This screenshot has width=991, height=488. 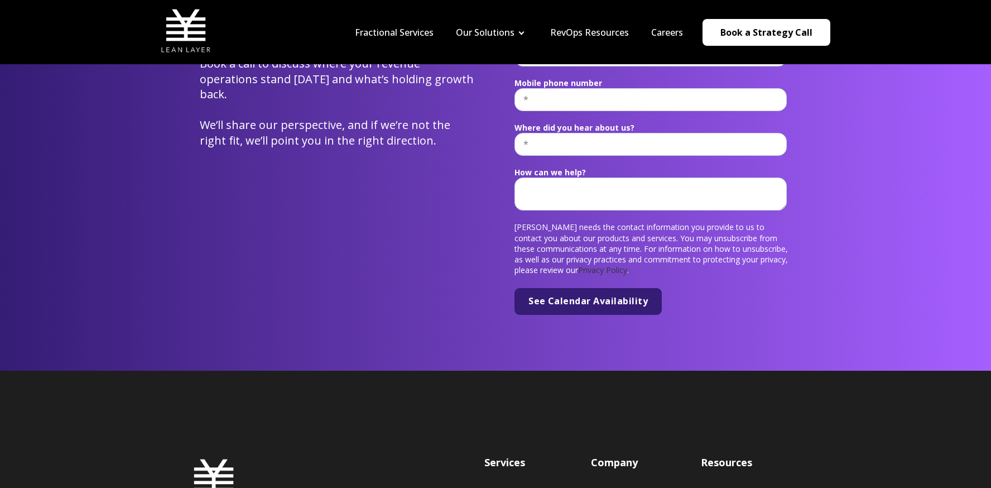 What do you see at coordinates (519, 32) in the screenshot?
I see `div: Navigation Menu` at bounding box center [519, 32].